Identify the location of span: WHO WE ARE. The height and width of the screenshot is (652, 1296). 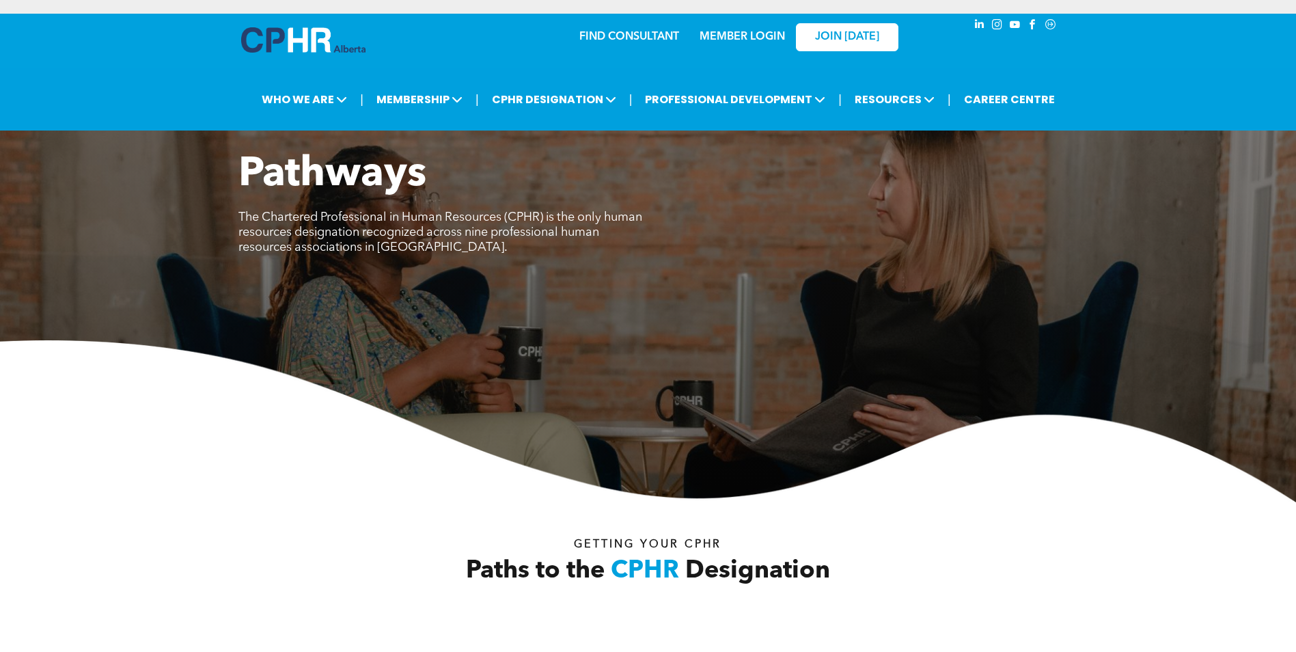
(304, 99).